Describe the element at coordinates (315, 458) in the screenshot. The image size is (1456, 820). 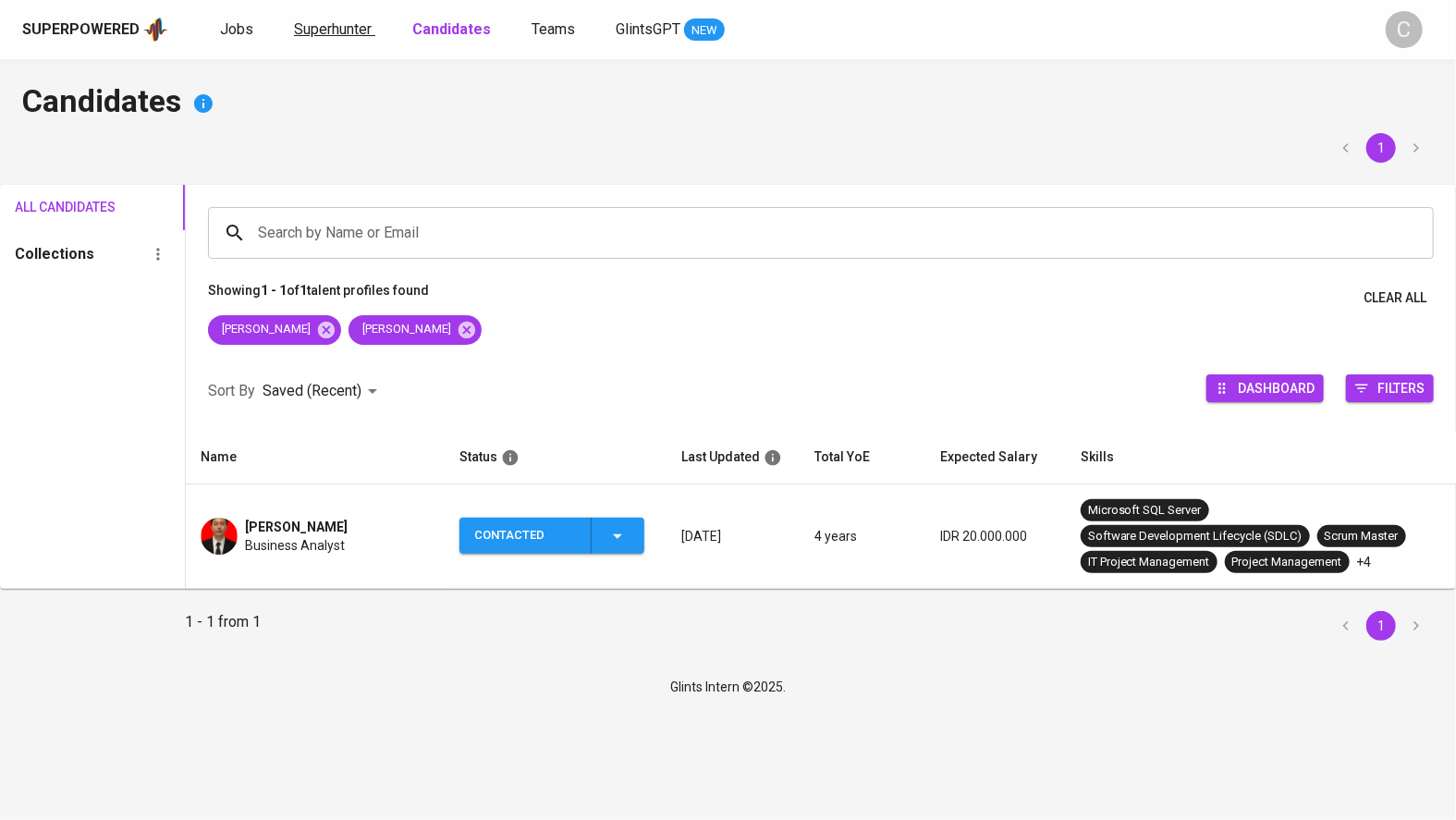
I see `th: Name` at that location.